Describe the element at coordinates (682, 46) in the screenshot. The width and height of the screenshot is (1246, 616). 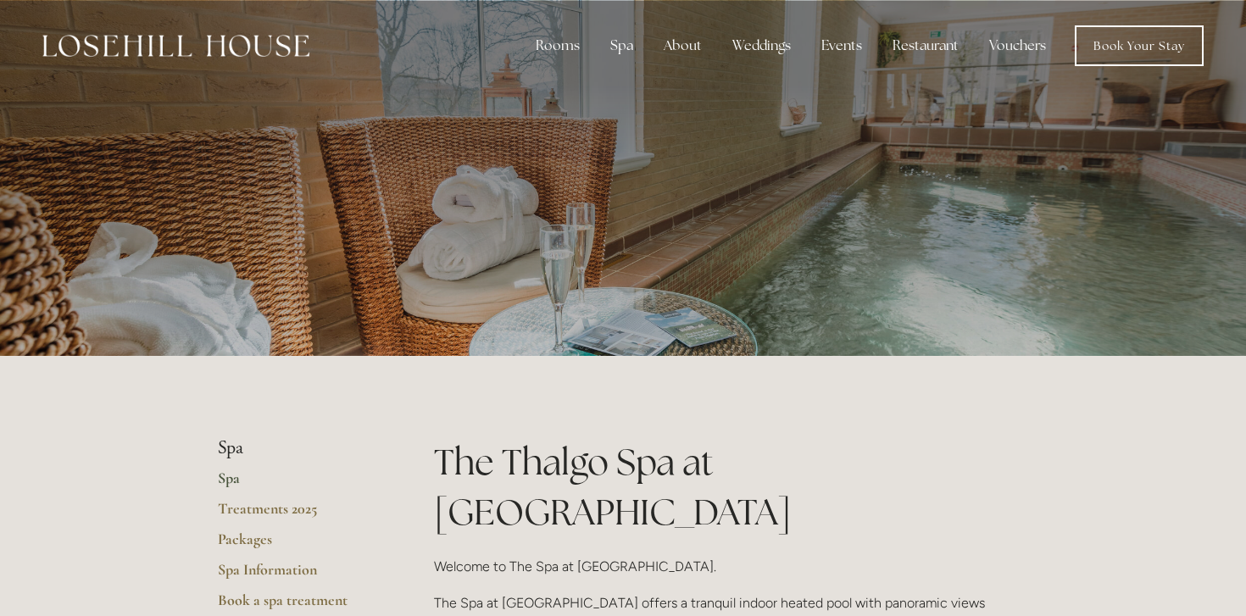
I see `div: About` at that location.